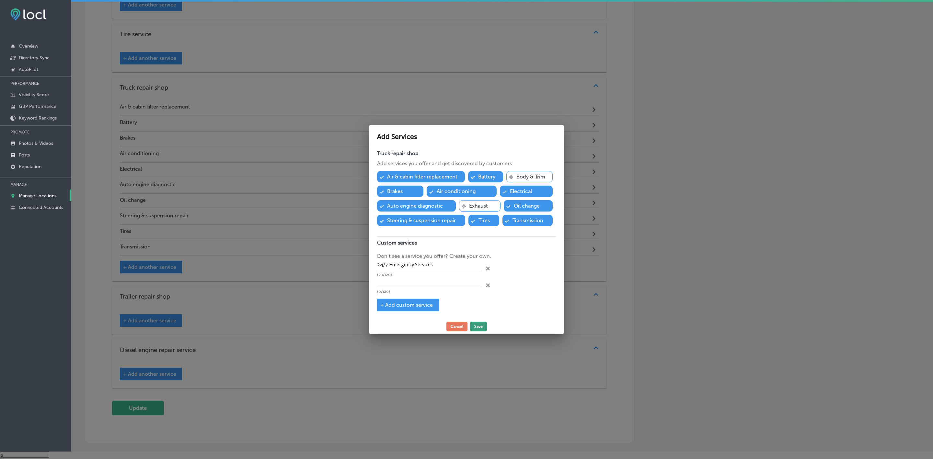 This screenshot has width=933, height=459. I want to click on p: Oil change, so click(527, 206).